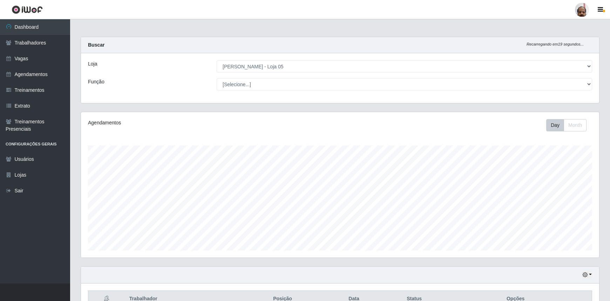 The height and width of the screenshot is (301, 610). I want to click on label: Função, so click(96, 82).